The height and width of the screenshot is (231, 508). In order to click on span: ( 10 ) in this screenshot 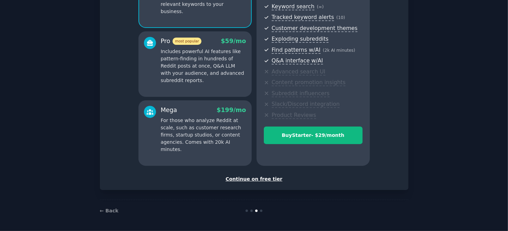, I will do `click(341, 18)`.